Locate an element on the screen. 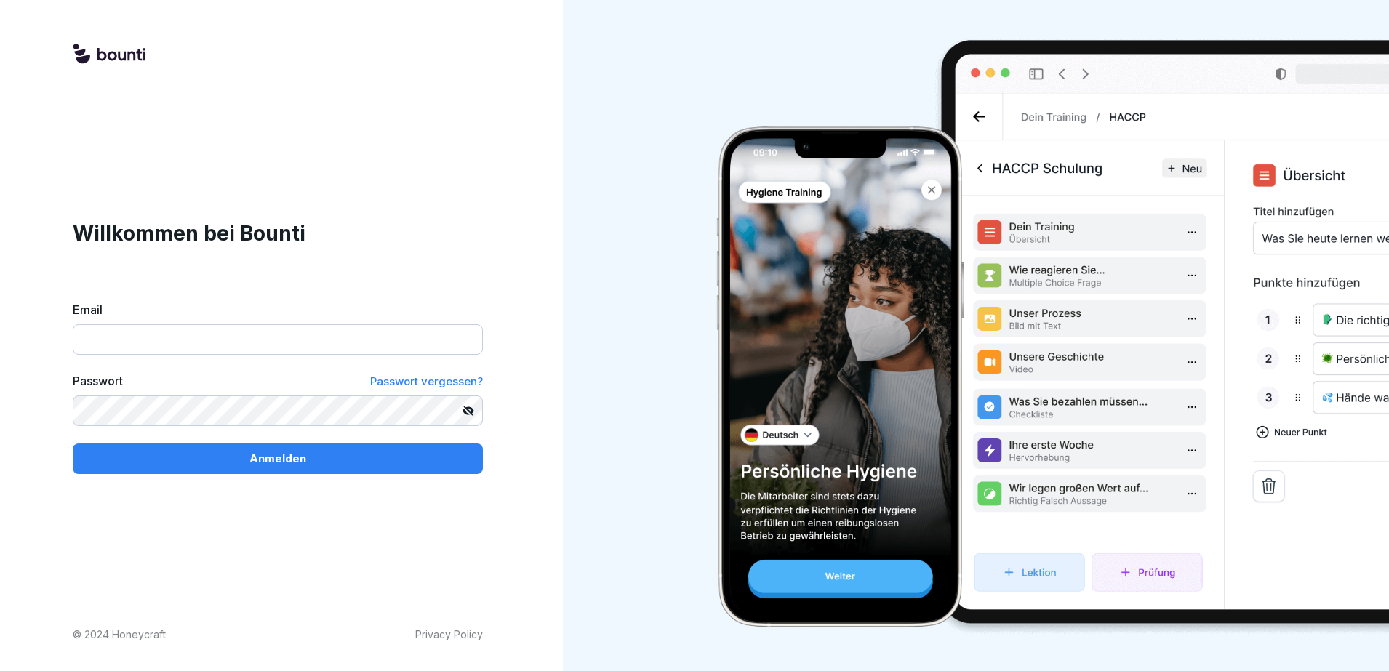 The image size is (1389, 671). a: Privacy Policy is located at coordinates (449, 634).